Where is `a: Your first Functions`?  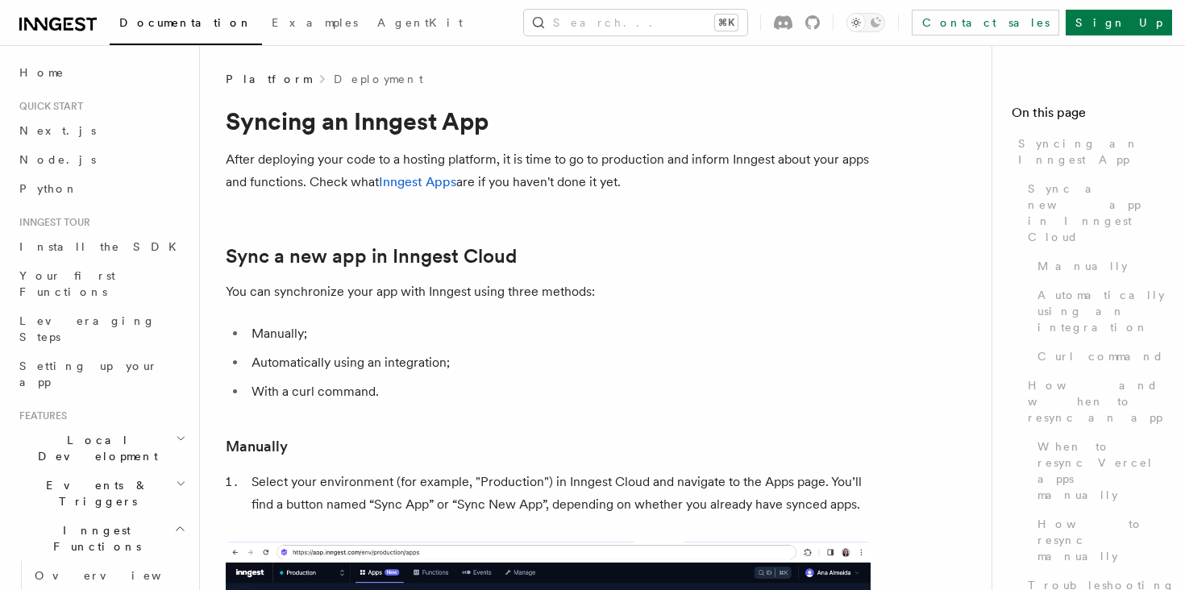 a: Your first Functions is located at coordinates (101, 284).